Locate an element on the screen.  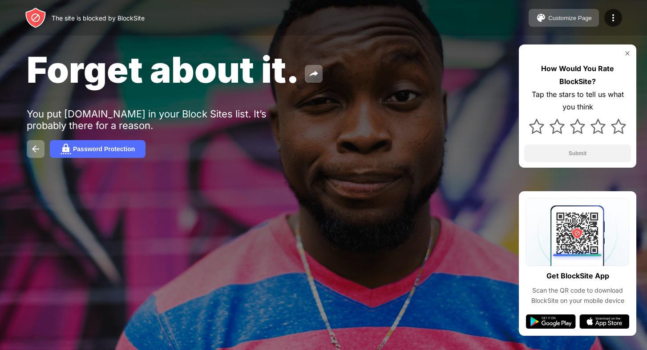
div: The site is blocked by BlockSite is located at coordinates (98, 18).